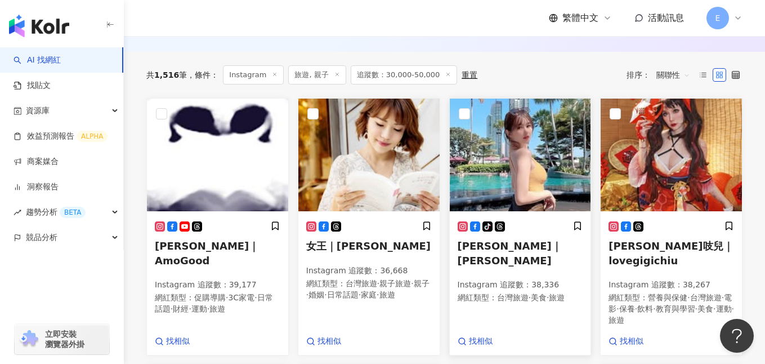 This screenshot has height=364, width=765. Describe the element at coordinates (317, 75) in the screenshot. I see `span: 旅遊, 親子` at that location.